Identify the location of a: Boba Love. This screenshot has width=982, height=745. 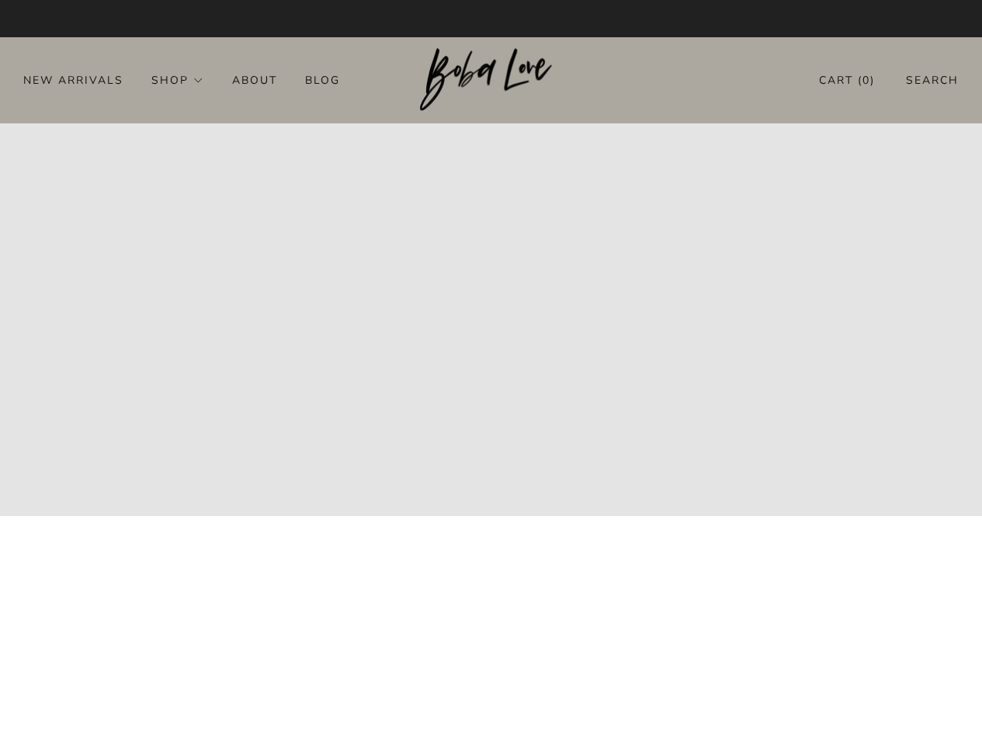
(490, 80).